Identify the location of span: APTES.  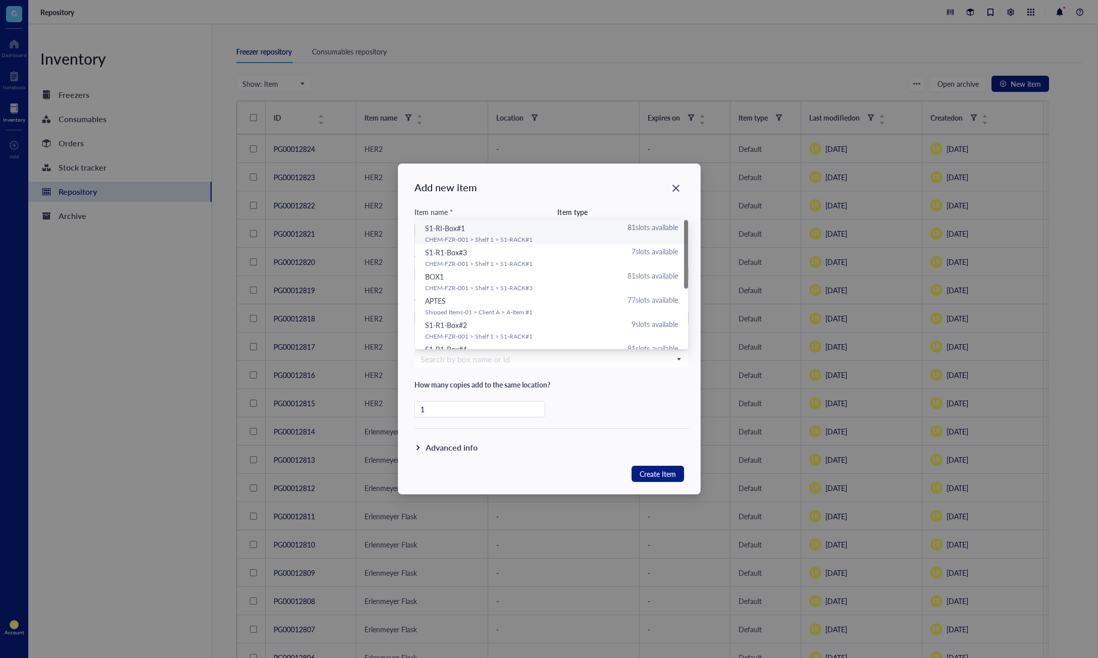
(435, 301).